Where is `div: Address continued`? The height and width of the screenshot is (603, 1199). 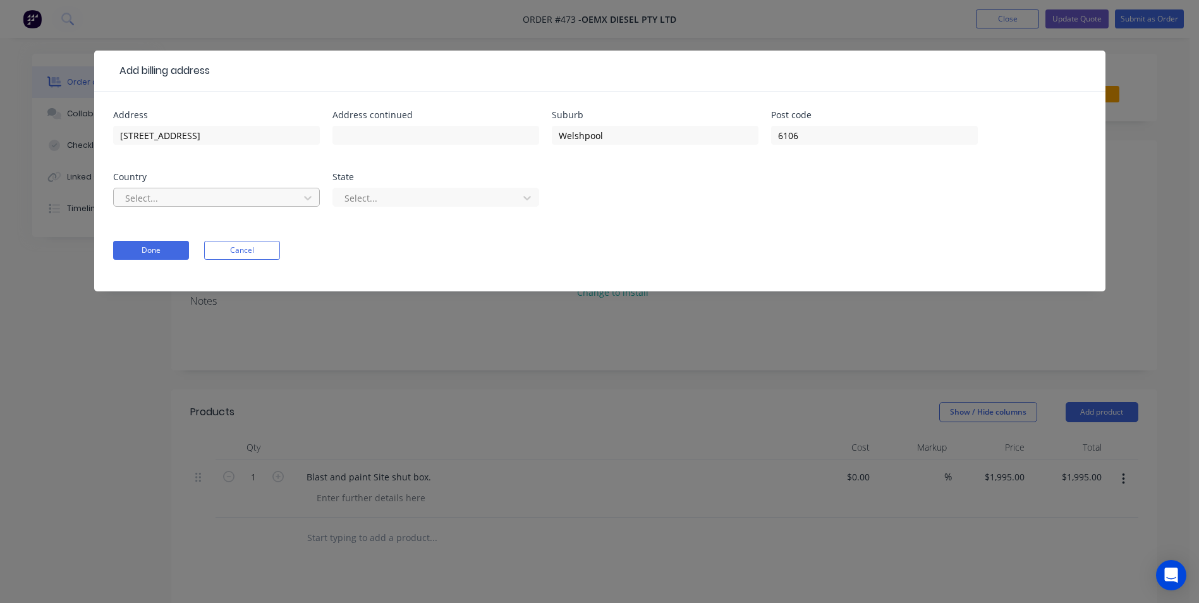
div: Address continued is located at coordinates (436, 115).